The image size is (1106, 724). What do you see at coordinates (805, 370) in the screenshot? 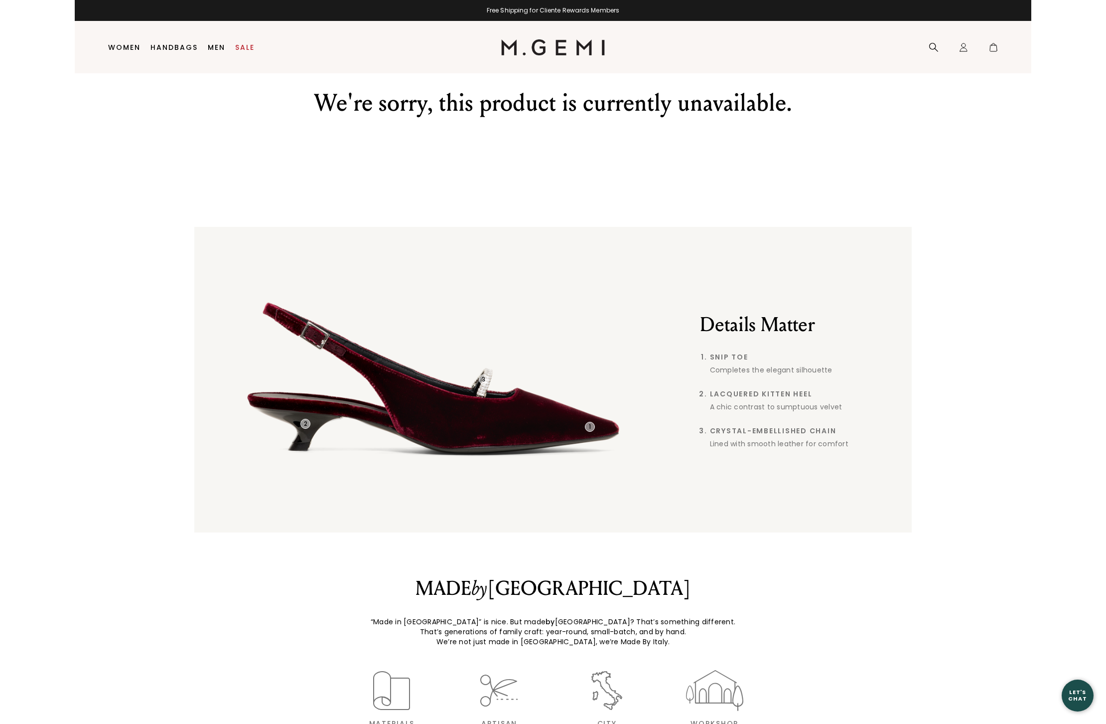
I see `div: Completes the elegant silhouette` at bounding box center [805, 370].